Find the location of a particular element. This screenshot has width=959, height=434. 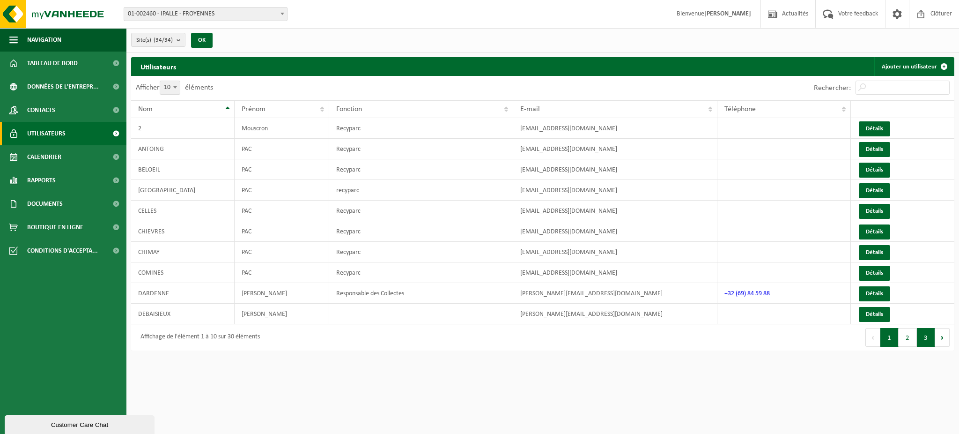

td: Mouscron is located at coordinates (282, 128).